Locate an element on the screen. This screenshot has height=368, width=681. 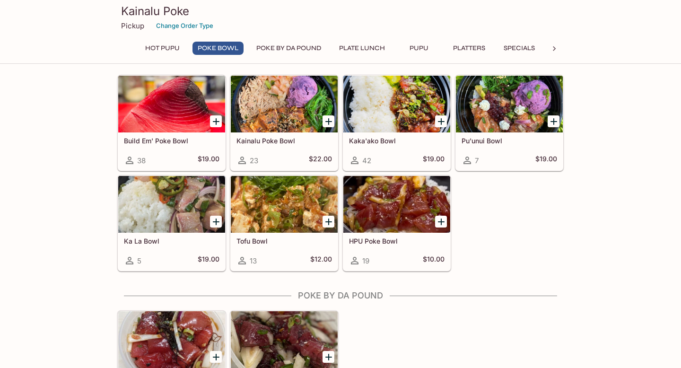
div: Tofu Bowl is located at coordinates (284, 204).